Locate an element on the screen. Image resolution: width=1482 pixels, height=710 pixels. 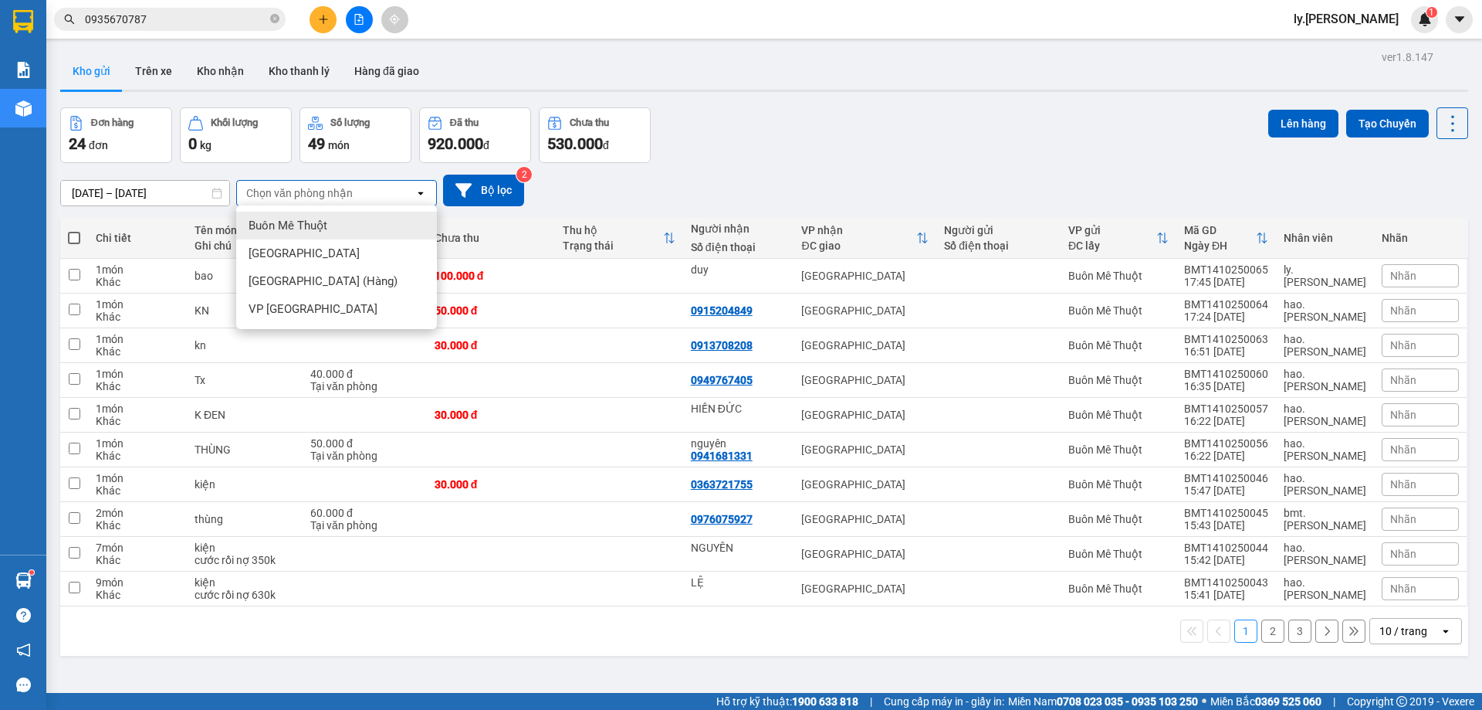
button: Chưa thu530.000đ is located at coordinates (594, 135).